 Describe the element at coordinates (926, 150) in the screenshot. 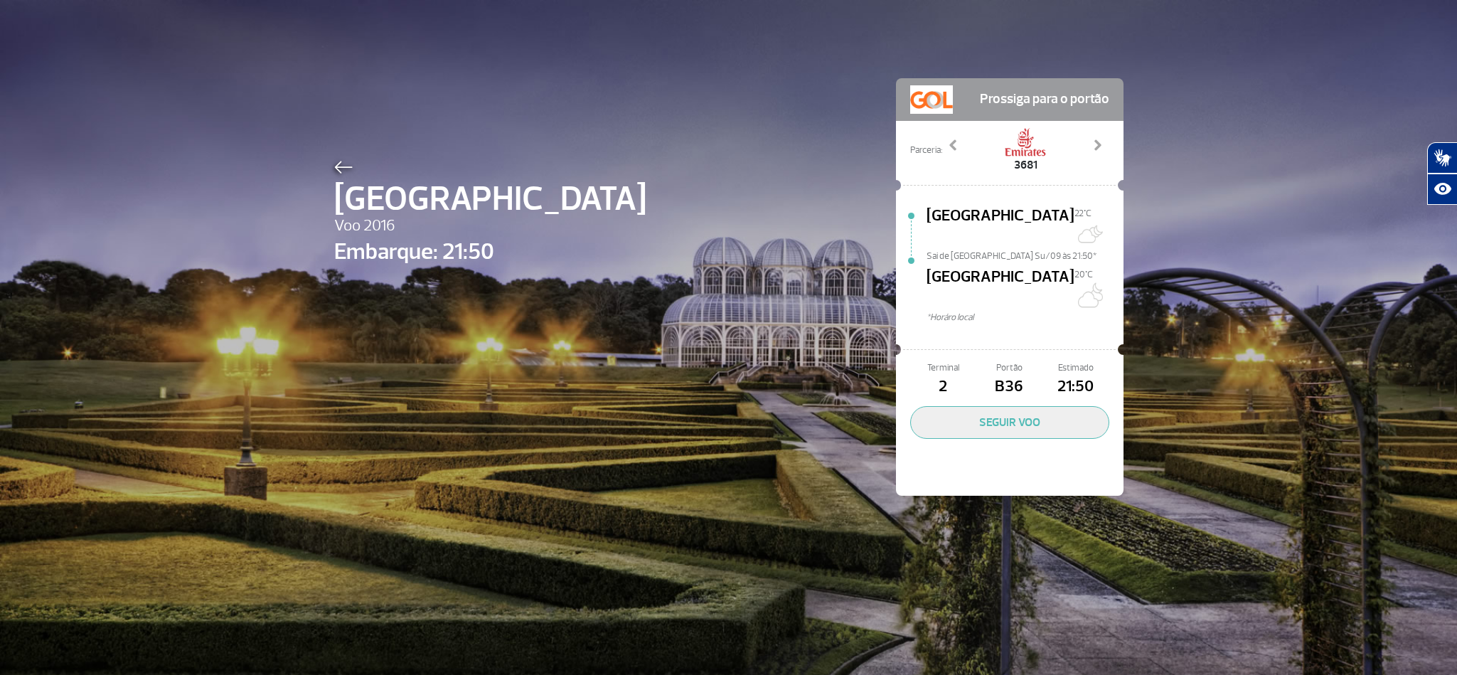

I see `span: Parceria:` at that location.